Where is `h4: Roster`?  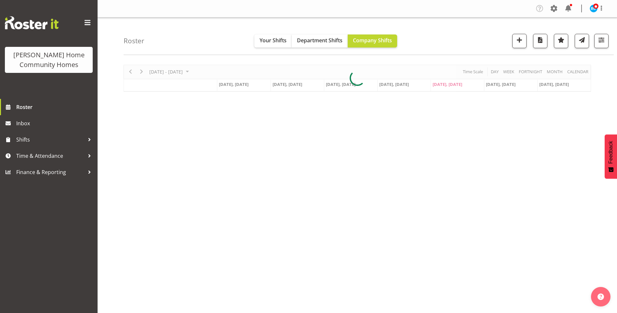
h4: Roster is located at coordinates (134, 41).